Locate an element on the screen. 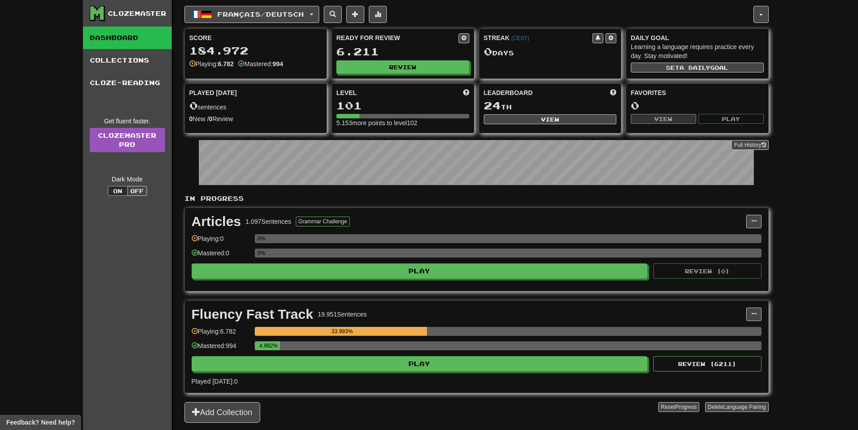 This screenshot has height=430, width=858. div: Score is located at coordinates (256, 38).